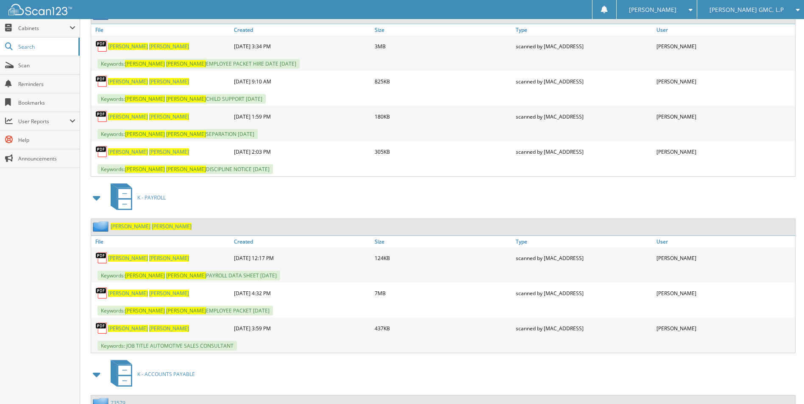 Image resolution: width=804 pixels, height=404 pixels. What do you see at coordinates (47, 84) in the screenshot?
I see `span: Reminders` at bounding box center [47, 84].